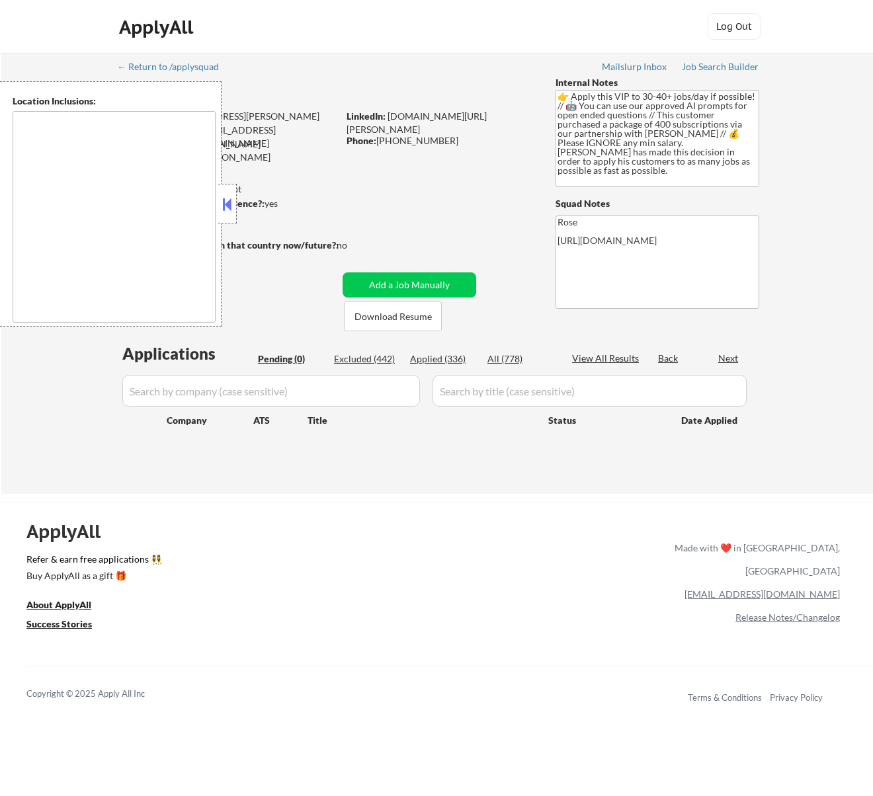  I want to click on div: Buy ApplyAll as a gift 🎁, so click(93, 576).